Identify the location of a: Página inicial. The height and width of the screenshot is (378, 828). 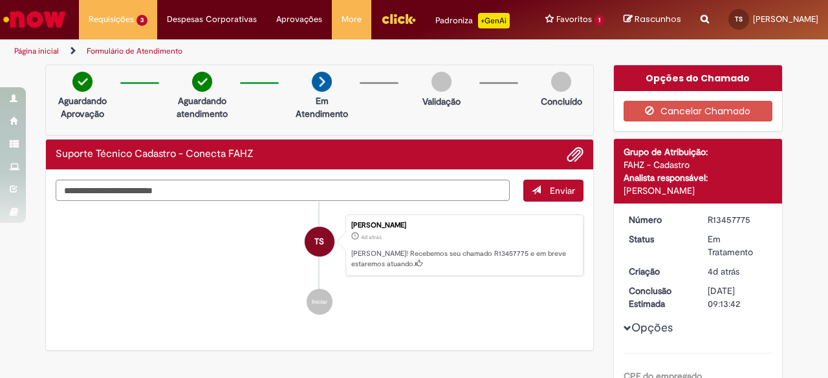
(36, 51).